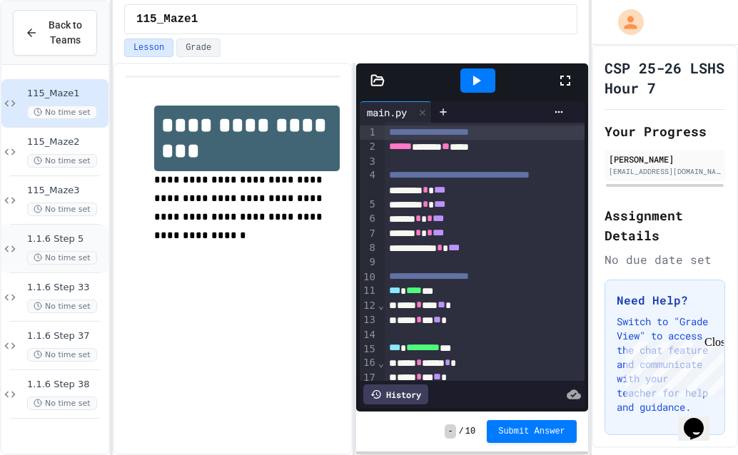 The width and height of the screenshot is (738, 455). I want to click on div: 11, so click(368, 291).